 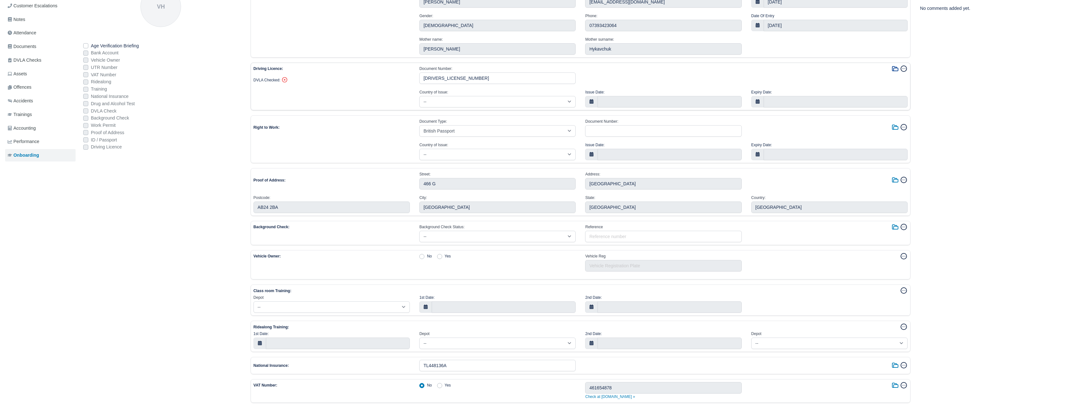 What do you see at coordinates (40, 74) in the screenshot?
I see `a: Assets` at bounding box center [40, 74].